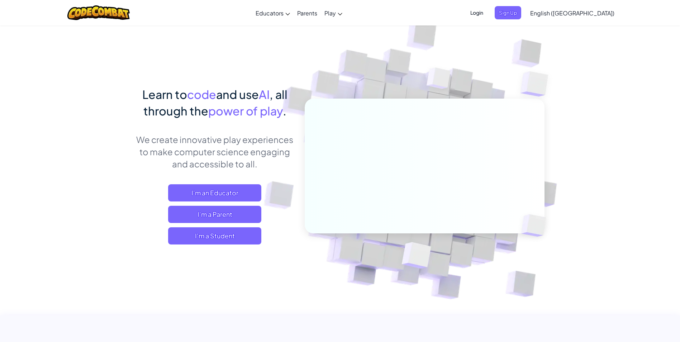 This screenshot has width=680, height=342. What do you see at coordinates (270, 13) in the screenshot?
I see `span: Educators` at bounding box center [270, 13].